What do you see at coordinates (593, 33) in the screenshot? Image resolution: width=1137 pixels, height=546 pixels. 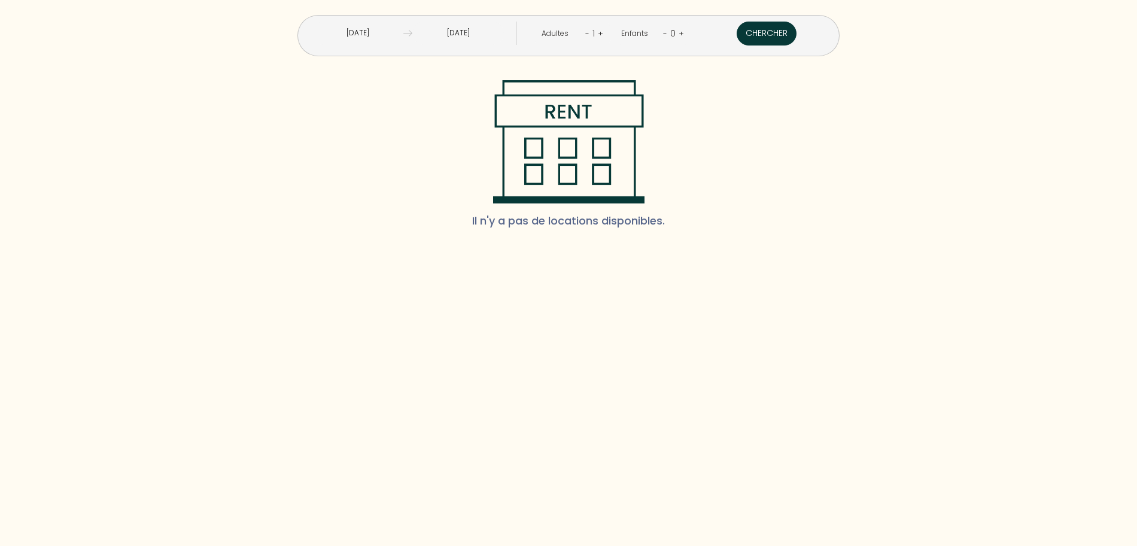 I see `div: 1` at bounding box center [593, 33].